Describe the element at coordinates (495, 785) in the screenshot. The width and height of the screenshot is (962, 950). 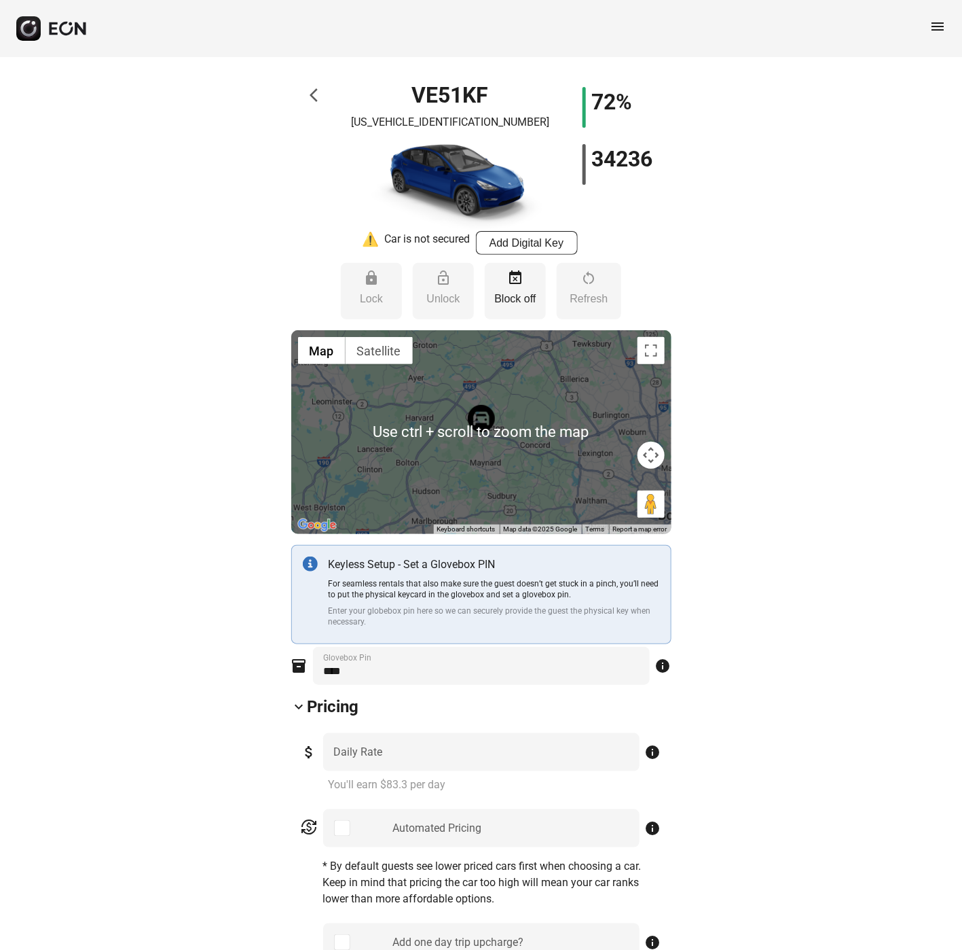
I see `p: You'll earn $83.3 per day` at that location.